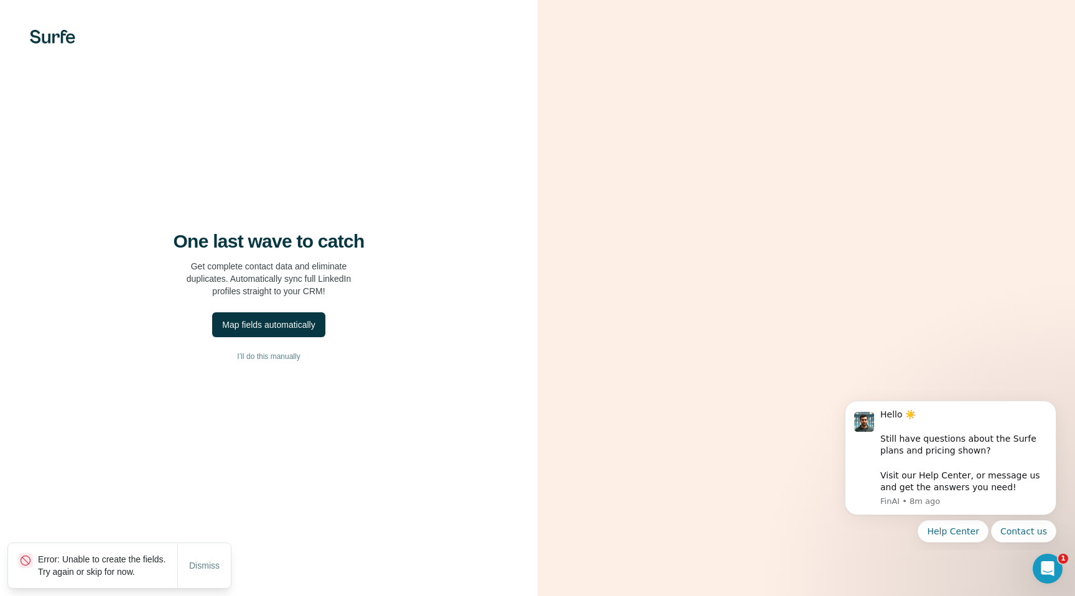 Image resolution: width=1075 pixels, height=596 pixels. What do you see at coordinates (269, 279) in the screenshot?
I see `p: Get complete contact data and eliminate duplicates. Automatically sync full LinkedIn profiles str...` at bounding box center [269, 279].